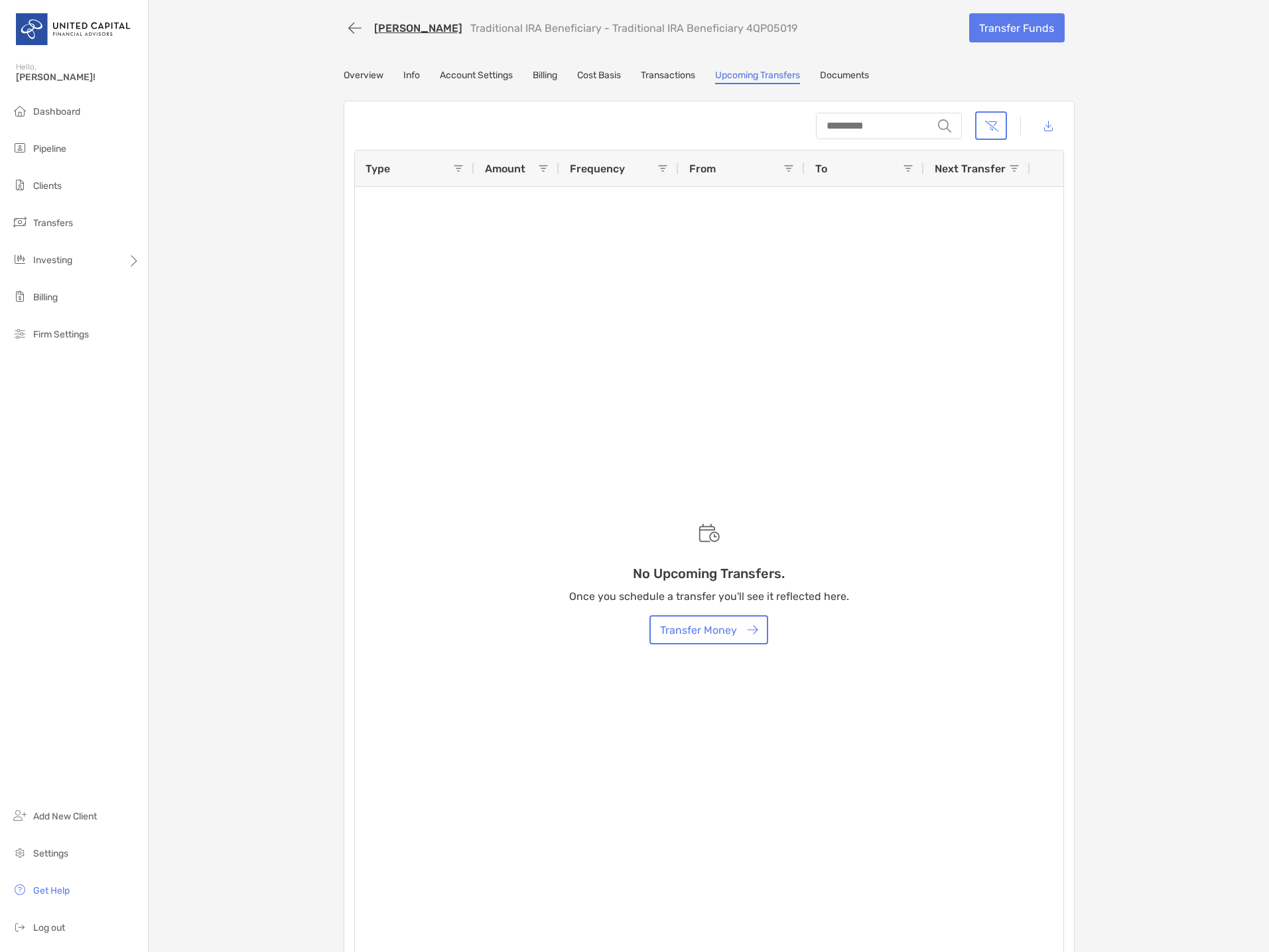 Image resolution: width=1269 pixels, height=952 pixels. What do you see at coordinates (57, 111) in the screenshot?
I see `span: Dashboard` at bounding box center [57, 111].